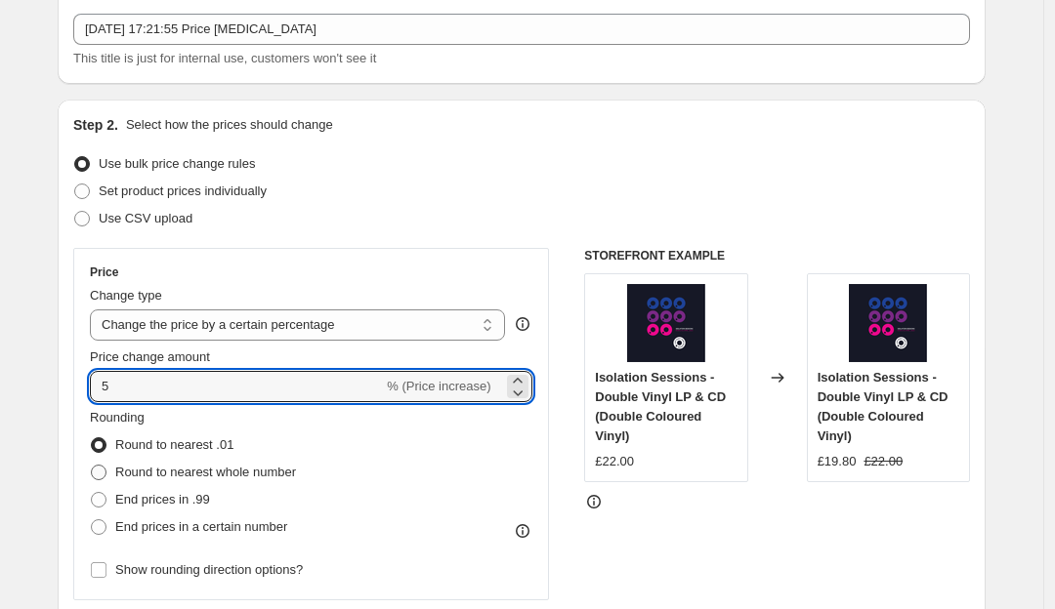 The width and height of the screenshot is (1055, 609). What do you see at coordinates (145, 218) in the screenshot?
I see `span: Use CSV upload` at bounding box center [145, 218].